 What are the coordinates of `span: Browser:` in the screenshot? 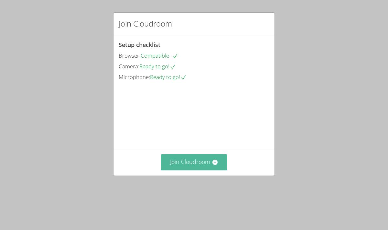 It's located at (130, 55).